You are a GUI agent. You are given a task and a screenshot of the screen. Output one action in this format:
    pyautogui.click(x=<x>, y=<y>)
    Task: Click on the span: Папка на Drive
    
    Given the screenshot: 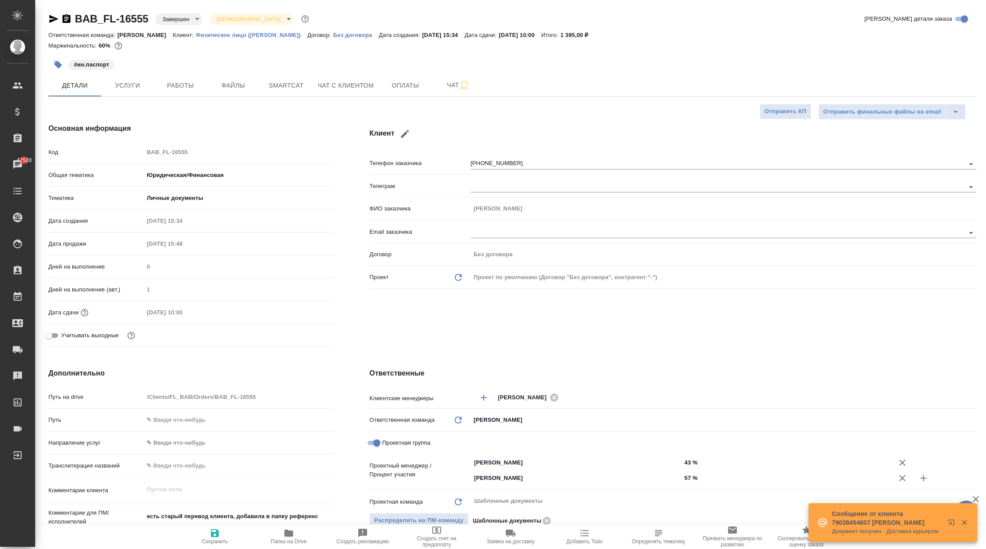 What is the action you would take?
    pyautogui.click(x=289, y=541)
    